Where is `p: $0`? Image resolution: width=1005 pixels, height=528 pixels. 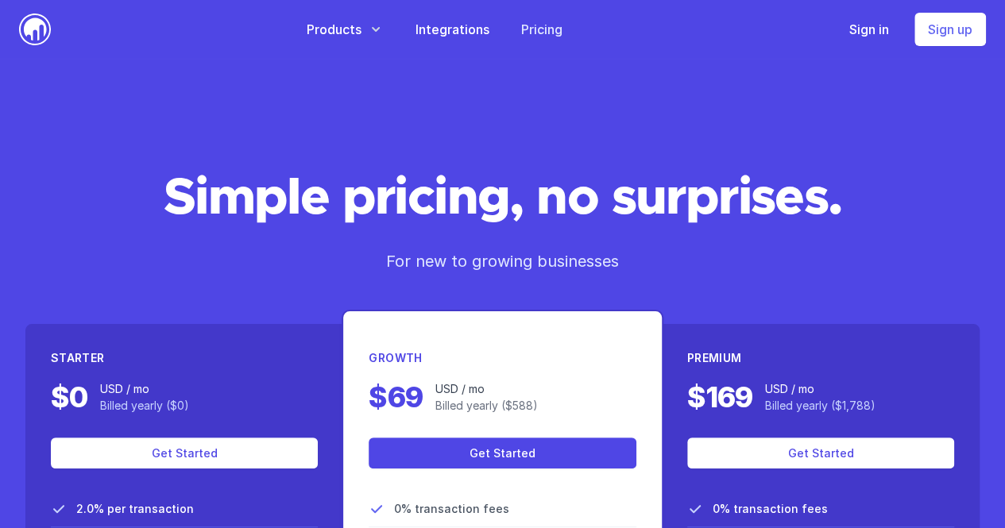 p: $0 is located at coordinates (69, 397).